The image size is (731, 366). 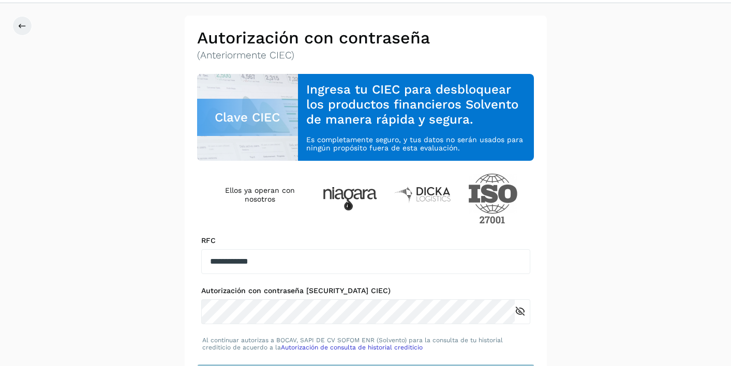 What do you see at coordinates (416, 104) in the screenshot?
I see `h3: Ingresa tu CIEC para desbloquear los productos financieros Solvento de manera rápida y segura.` at bounding box center [416, 104].